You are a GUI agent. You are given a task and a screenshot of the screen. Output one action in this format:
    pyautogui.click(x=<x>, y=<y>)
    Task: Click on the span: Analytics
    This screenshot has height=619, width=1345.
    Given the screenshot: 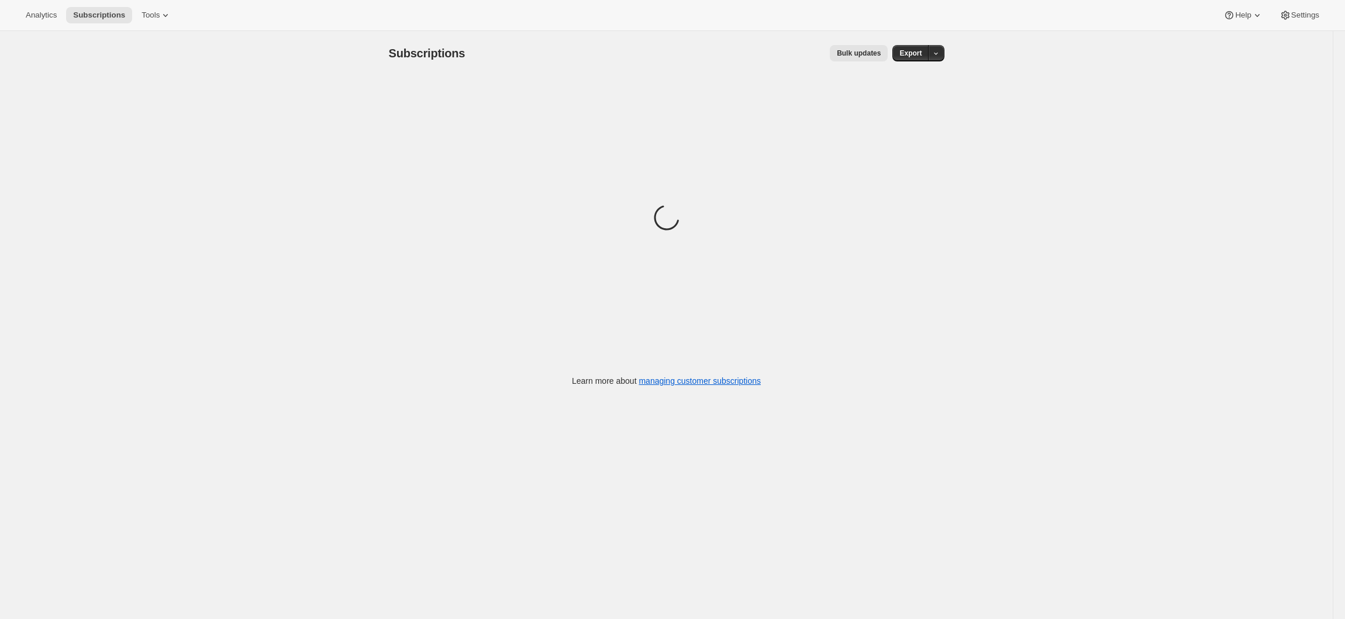 What is the action you would take?
    pyautogui.click(x=41, y=15)
    